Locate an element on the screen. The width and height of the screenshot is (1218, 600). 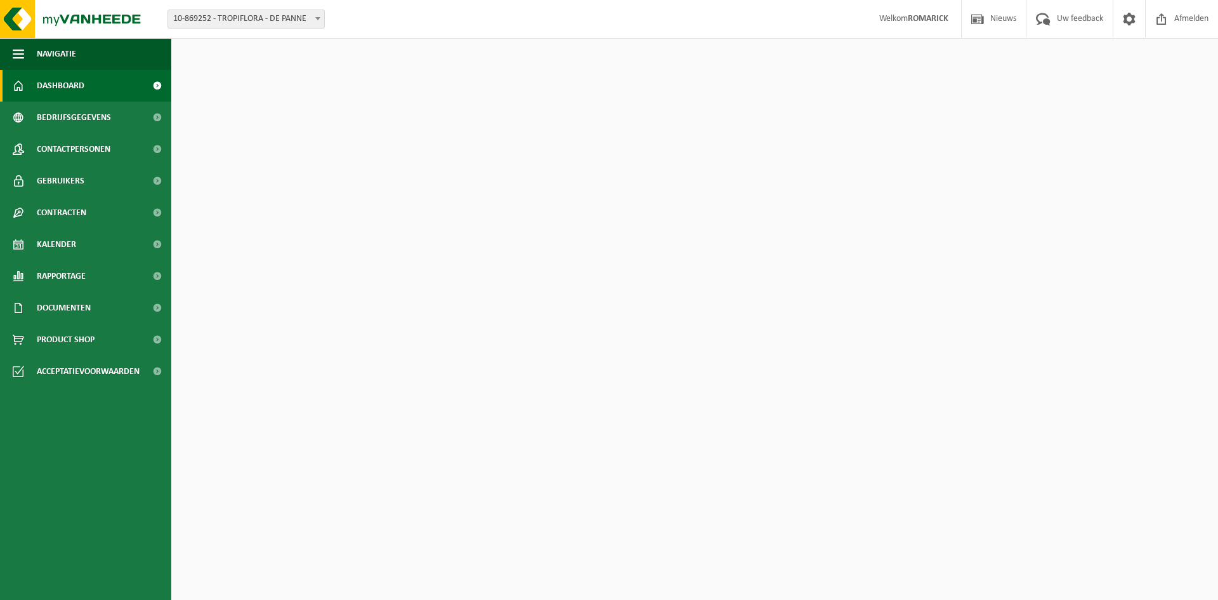
span: Documenten is located at coordinates (63, 308).